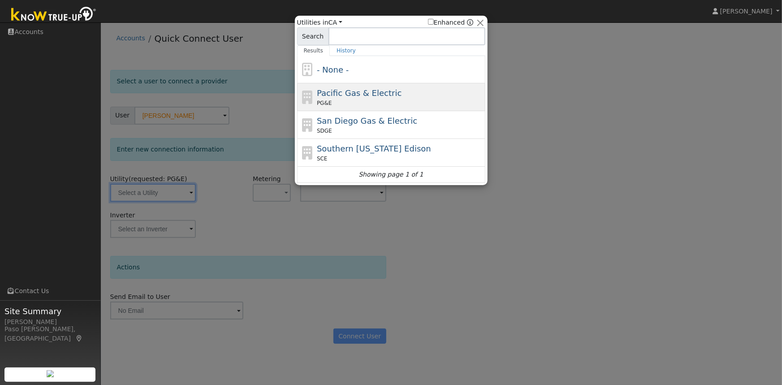 The image size is (782, 385). What do you see at coordinates (431, 22) in the screenshot?
I see `input: Enhanced` at bounding box center [431, 22].